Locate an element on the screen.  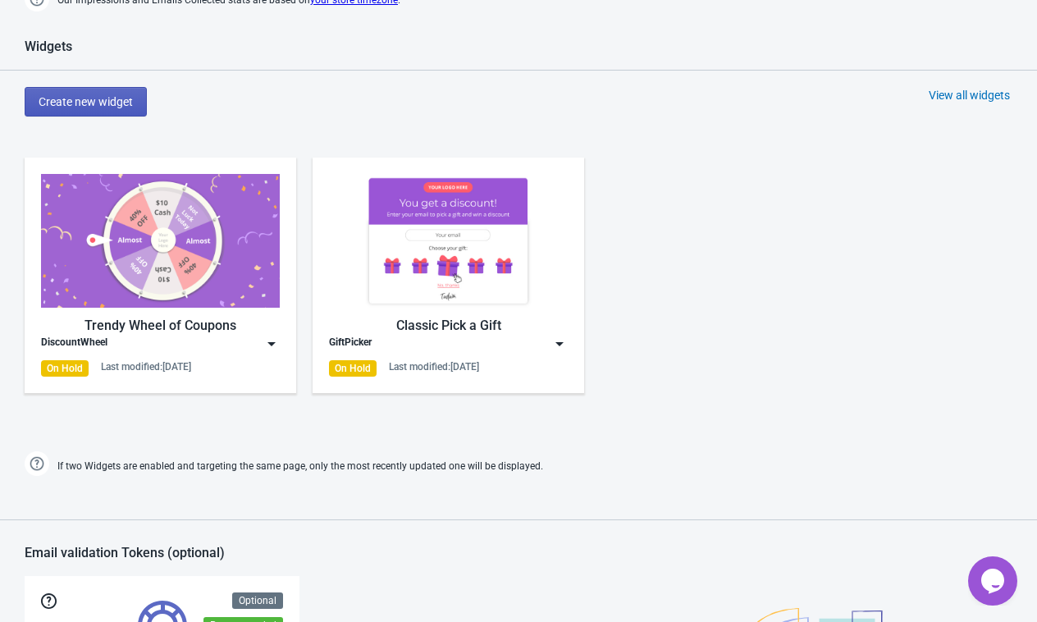
button: Create new widget is located at coordinates (85, 102).